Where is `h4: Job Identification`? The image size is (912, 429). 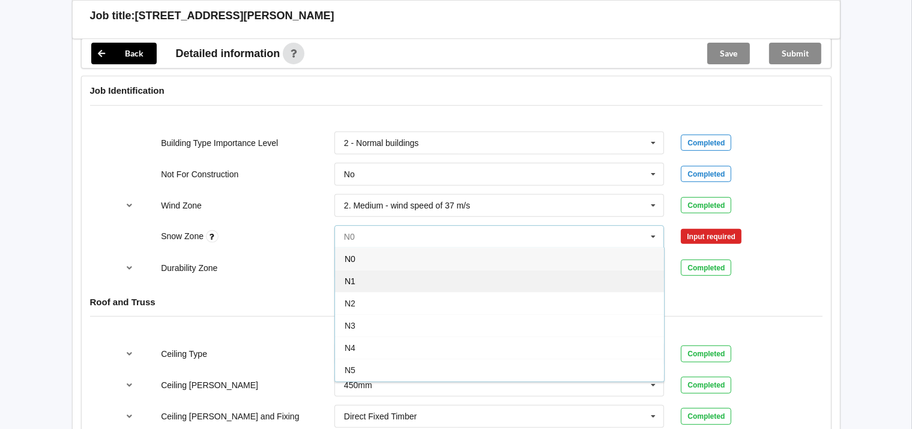 h4: Job Identification is located at coordinates (456, 90).